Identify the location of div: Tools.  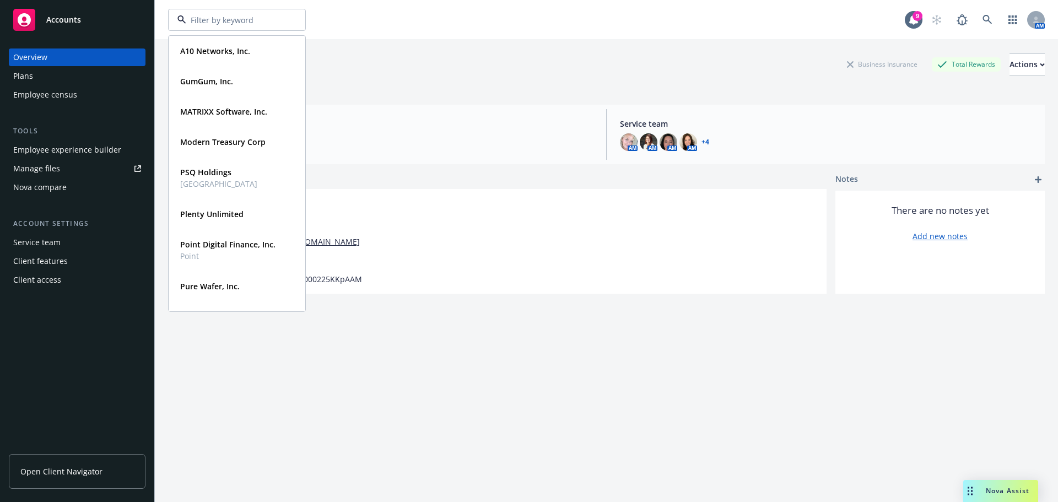
(77, 131).